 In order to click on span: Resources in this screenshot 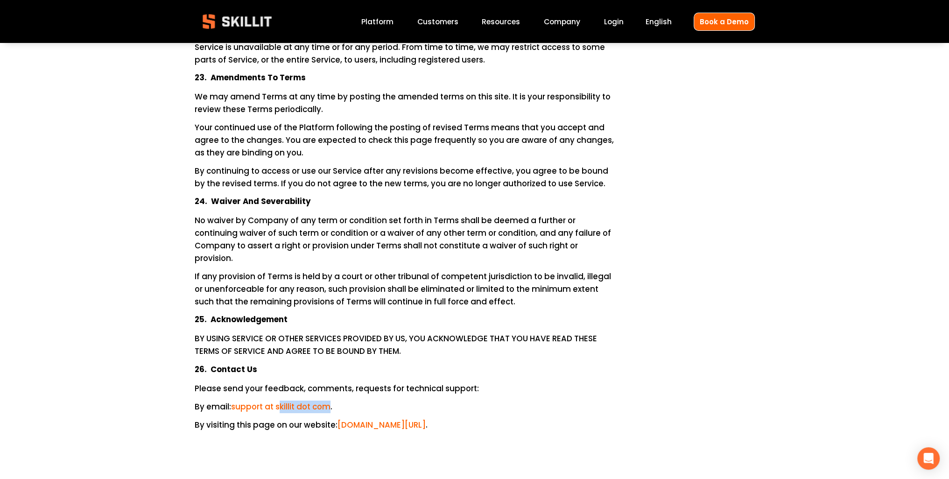, I will do `click(501, 21)`.